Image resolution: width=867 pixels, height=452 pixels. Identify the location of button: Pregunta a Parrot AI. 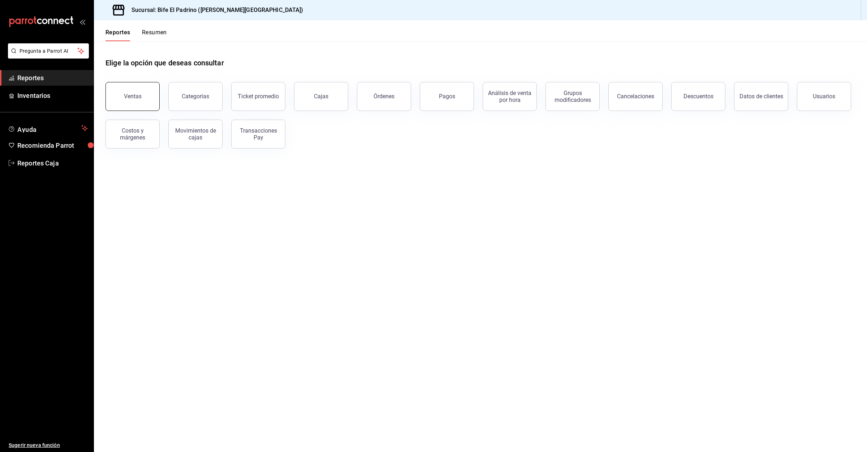
(48, 51).